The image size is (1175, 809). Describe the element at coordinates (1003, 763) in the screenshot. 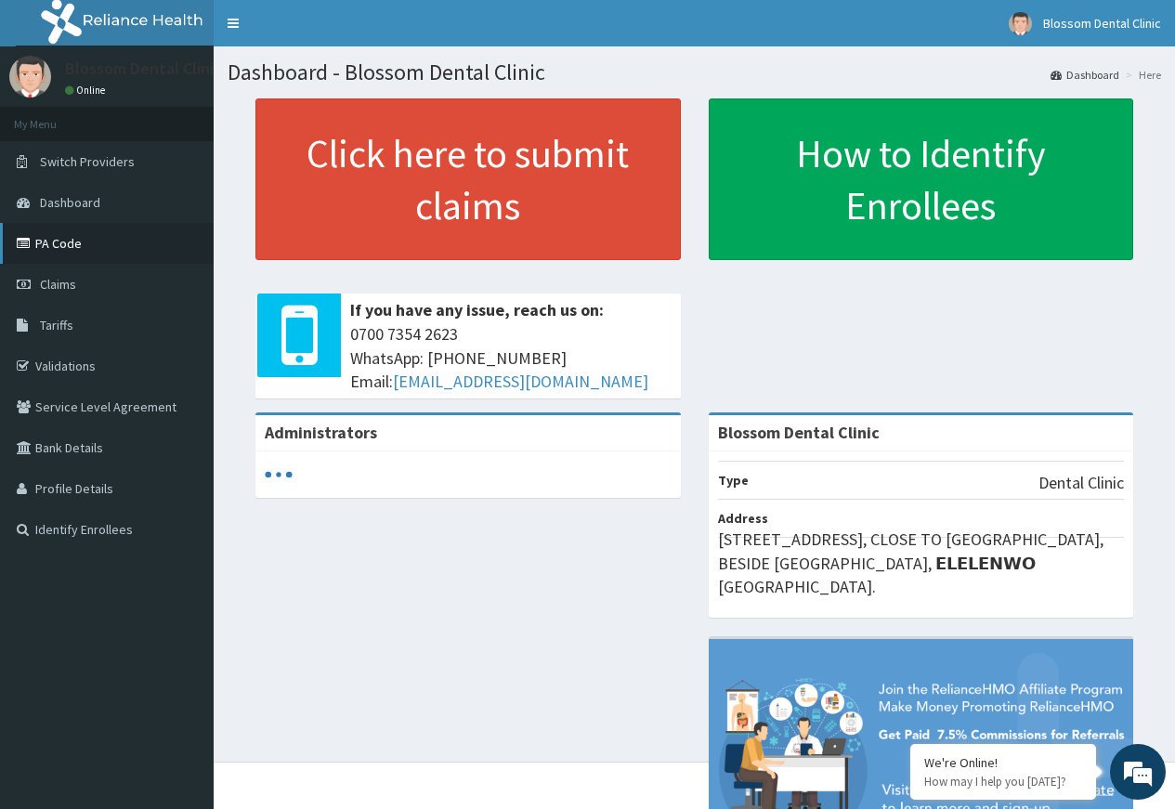

I see `div: We're Online!` at that location.